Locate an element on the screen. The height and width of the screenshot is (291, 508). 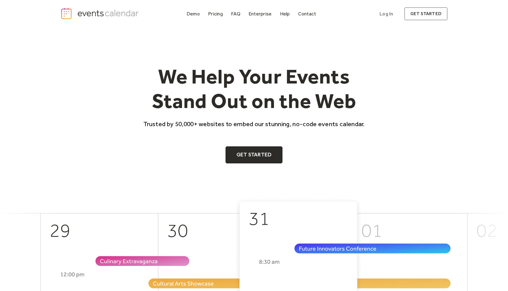
div: Help is located at coordinates (285, 14).